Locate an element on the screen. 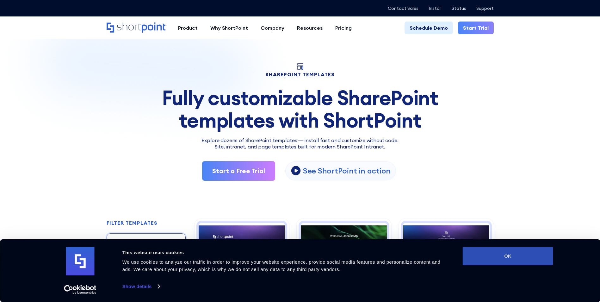  a: Home is located at coordinates (136, 28).